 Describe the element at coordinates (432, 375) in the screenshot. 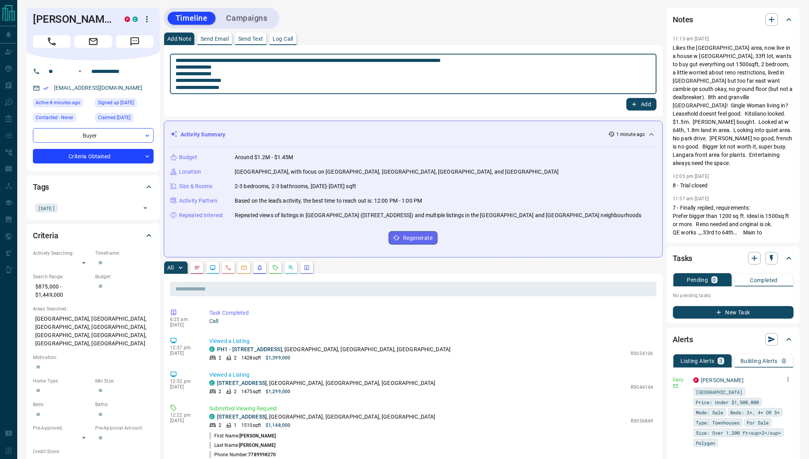

I see `p: Viewed a Listing` at that location.